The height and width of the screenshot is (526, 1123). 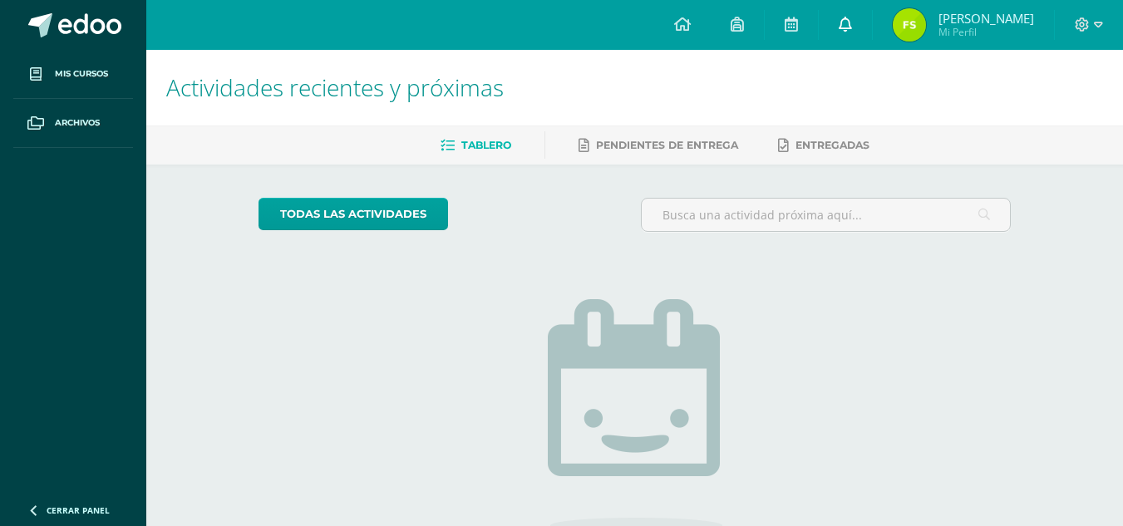 What do you see at coordinates (73, 123) in the screenshot?
I see `a: Archivos` at bounding box center [73, 123].